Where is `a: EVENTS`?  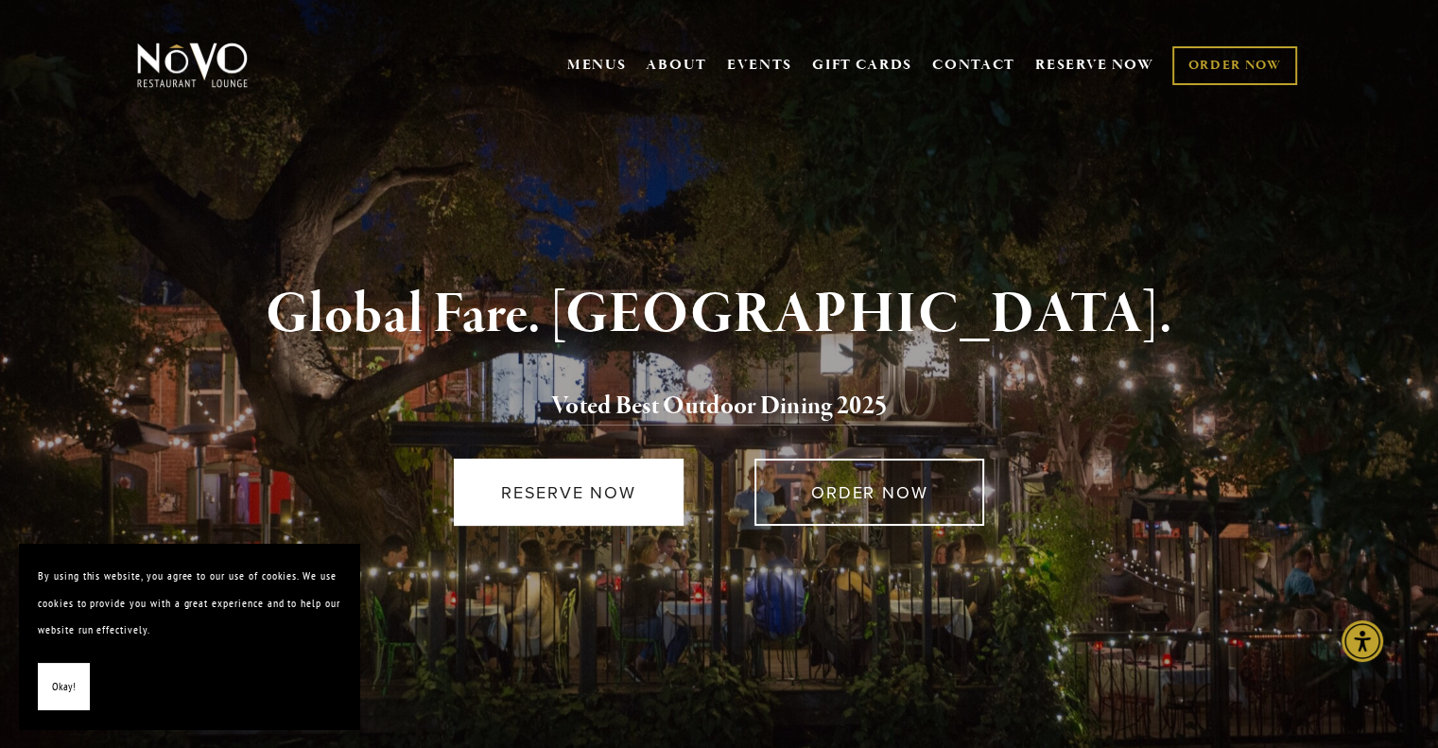
a: EVENTS is located at coordinates (759, 65).